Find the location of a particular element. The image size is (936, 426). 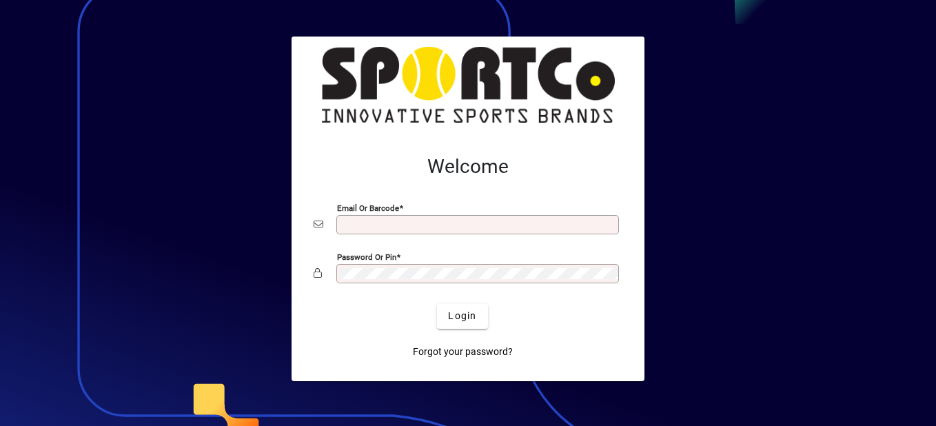

span: Login is located at coordinates (462, 316).